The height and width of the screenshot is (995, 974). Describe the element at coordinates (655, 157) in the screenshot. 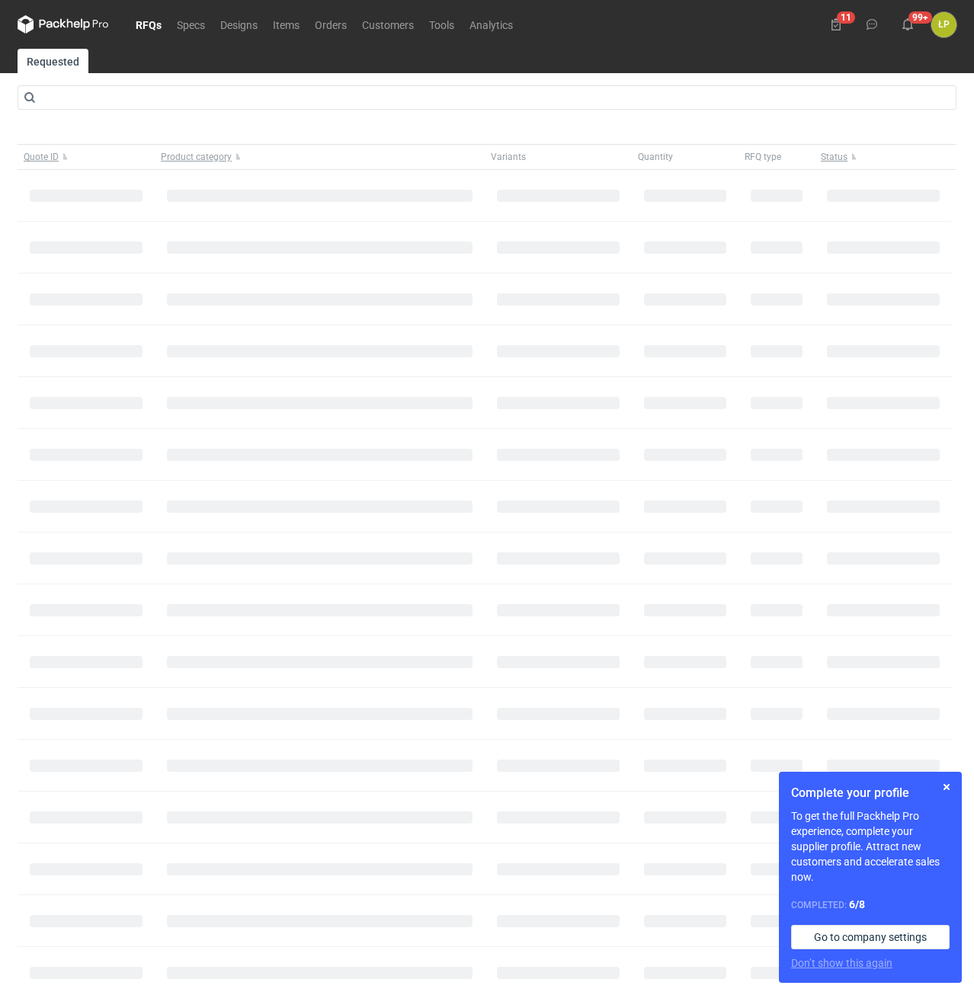

I see `span: Quantity` at that location.